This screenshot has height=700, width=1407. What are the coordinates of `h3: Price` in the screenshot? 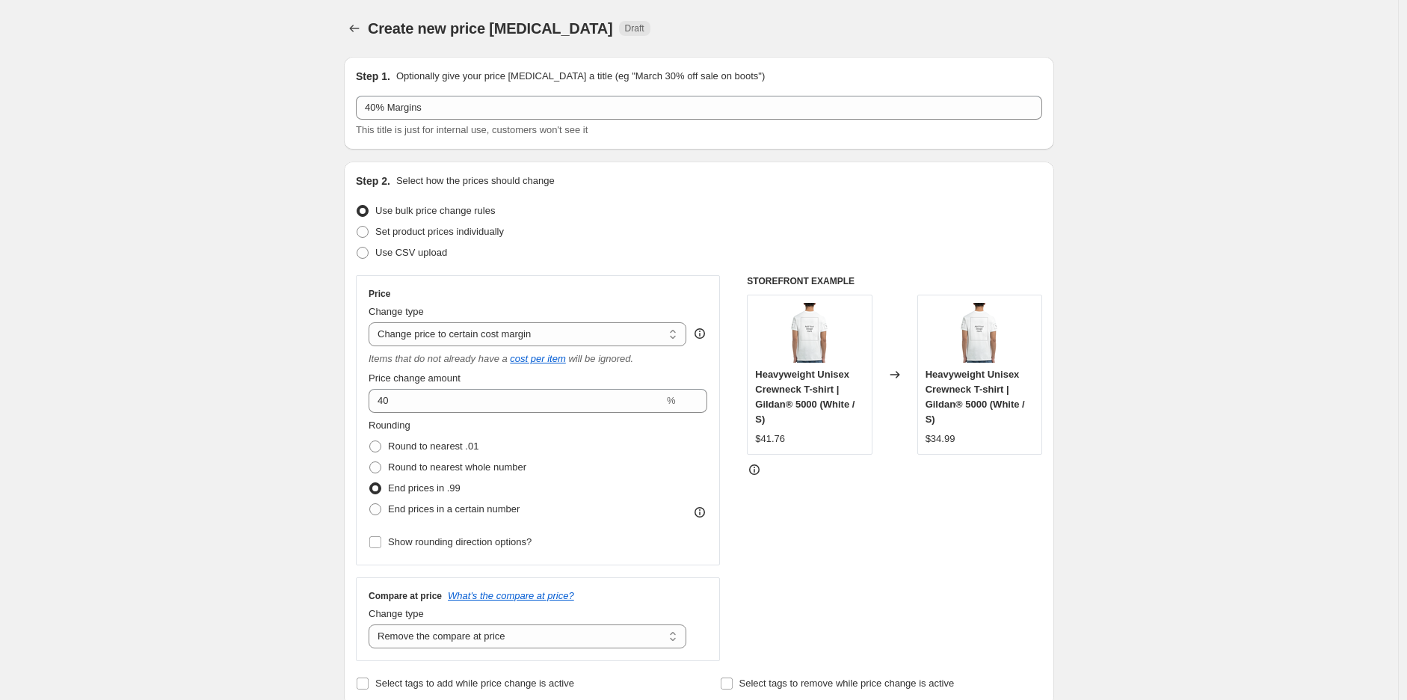 It's located at (379, 294).